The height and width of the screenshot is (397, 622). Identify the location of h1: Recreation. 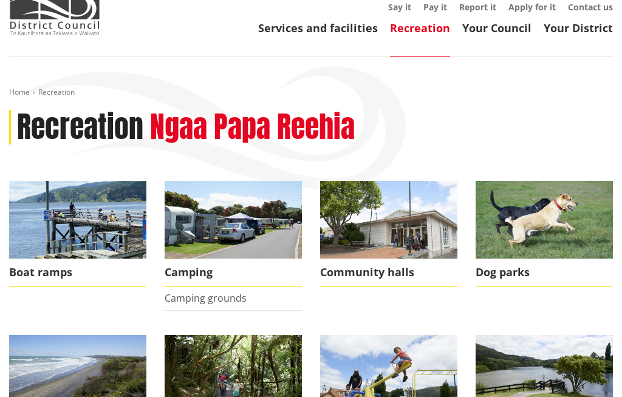
(80, 128).